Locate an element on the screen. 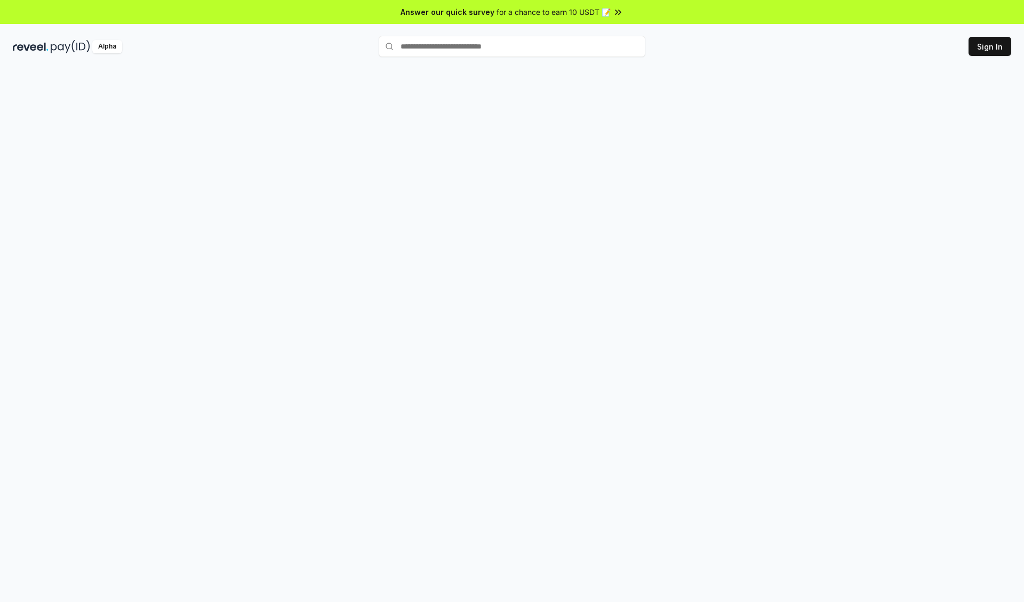  img: pay_id is located at coordinates (70, 46).